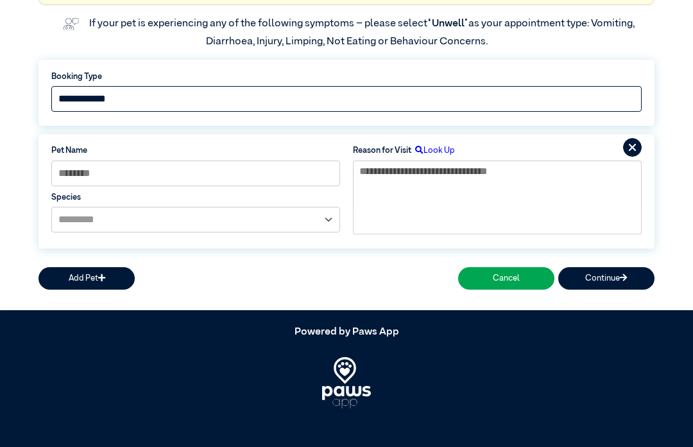 Image resolution: width=693 pixels, height=447 pixels. What do you see at coordinates (196, 150) in the screenshot?
I see `label: Pet Name` at bounding box center [196, 150].